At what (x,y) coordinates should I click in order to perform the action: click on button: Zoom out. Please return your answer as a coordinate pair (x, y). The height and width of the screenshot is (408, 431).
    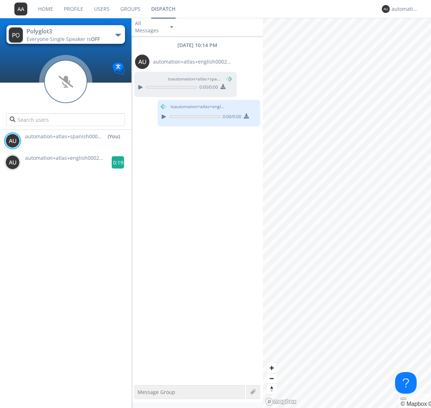
    Looking at the image, I should click on (271, 378).